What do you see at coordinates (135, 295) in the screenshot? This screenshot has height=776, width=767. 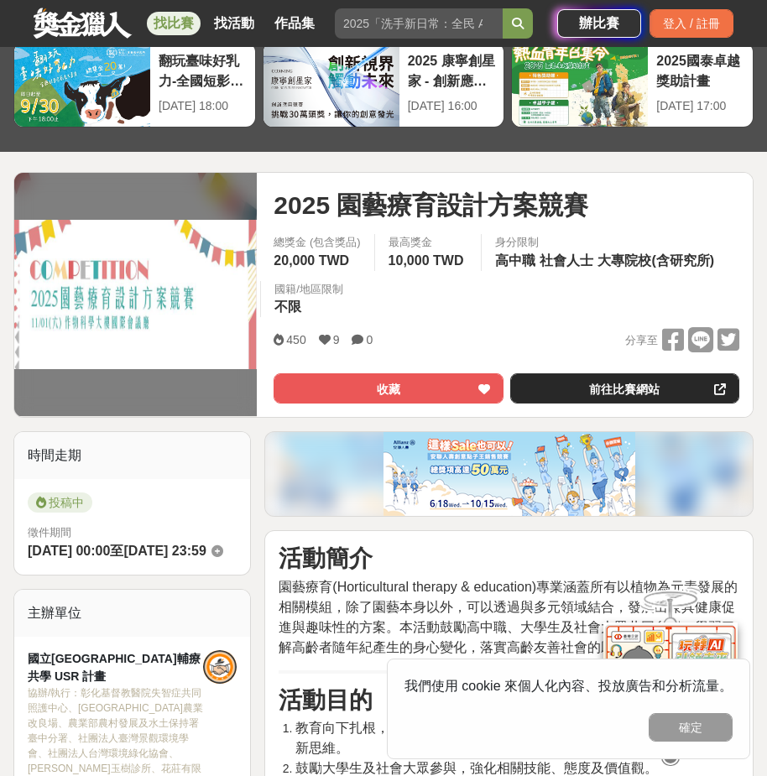 I see `img: Cover Image` at bounding box center [135, 295].